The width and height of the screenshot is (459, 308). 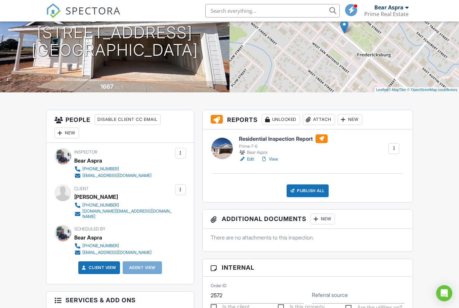 I want to click on div: Prime 7-6, so click(x=283, y=147).